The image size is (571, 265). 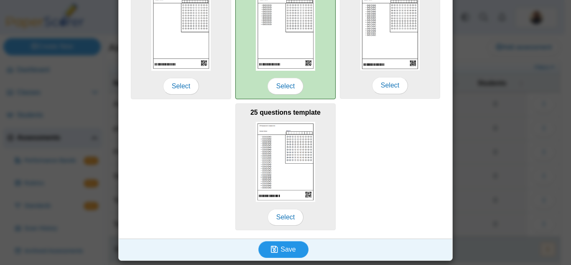 I want to click on button: Save, so click(x=283, y=249).